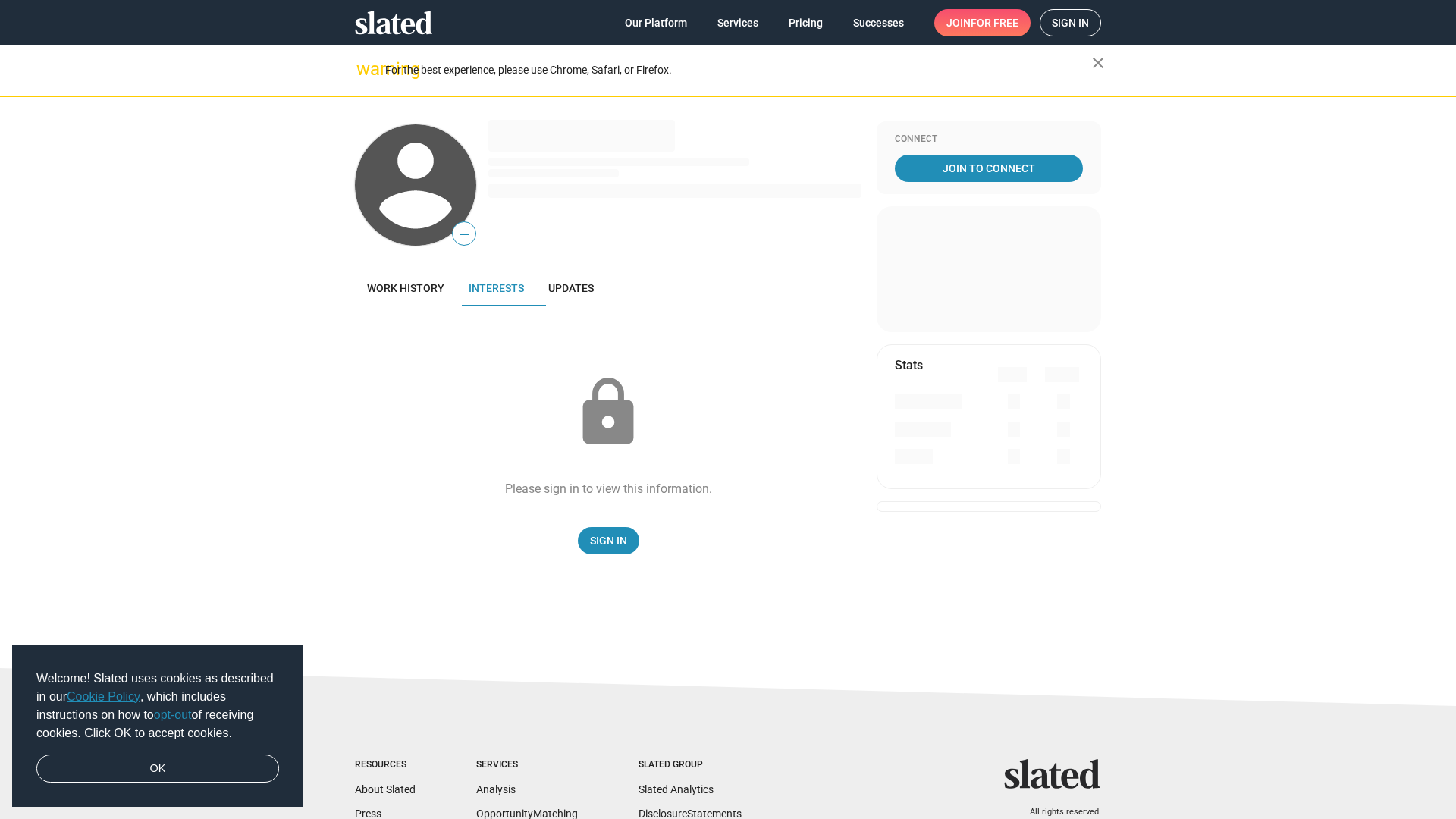 The height and width of the screenshot is (819, 1456). Describe the element at coordinates (989, 168) in the screenshot. I see `a: Join To Connect` at that location.